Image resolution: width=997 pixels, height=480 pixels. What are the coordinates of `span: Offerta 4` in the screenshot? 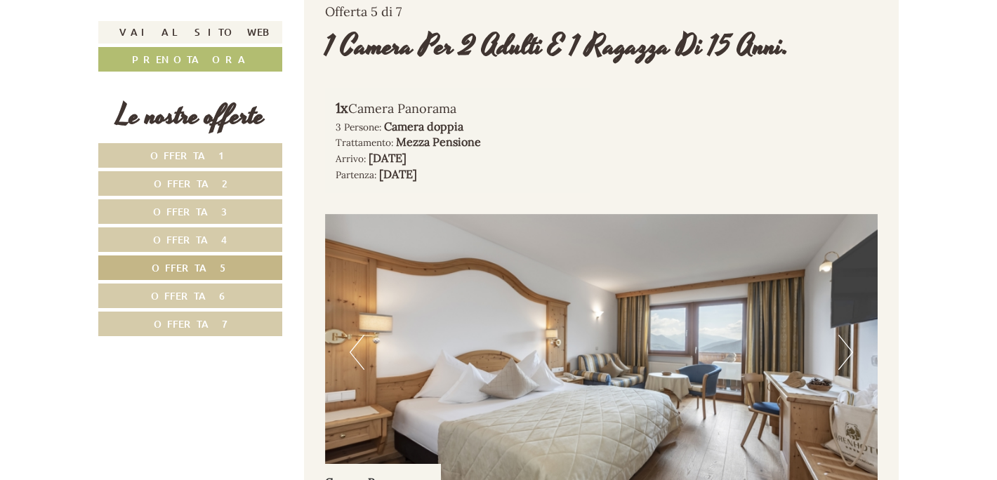 It's located at (190, 239).